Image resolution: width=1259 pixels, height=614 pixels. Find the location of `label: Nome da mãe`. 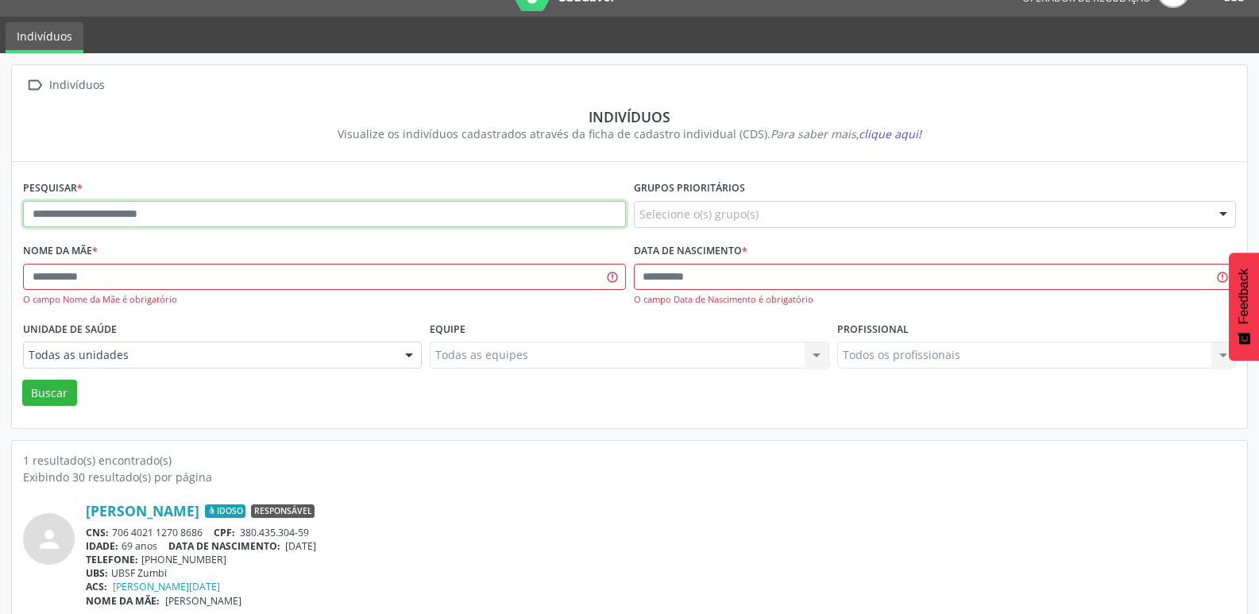

label: Nome da mãe is located at coordinates (60, 251).